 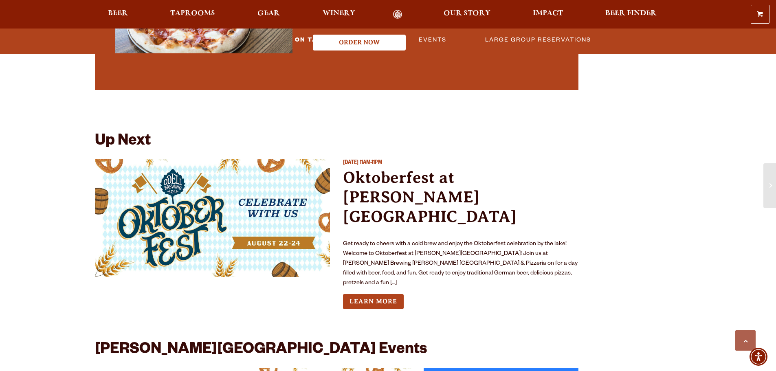 What do you see at coordinates (631, 14) in the screenshot?
I see `a: Beer Finder` at bounding box center [631, 14].